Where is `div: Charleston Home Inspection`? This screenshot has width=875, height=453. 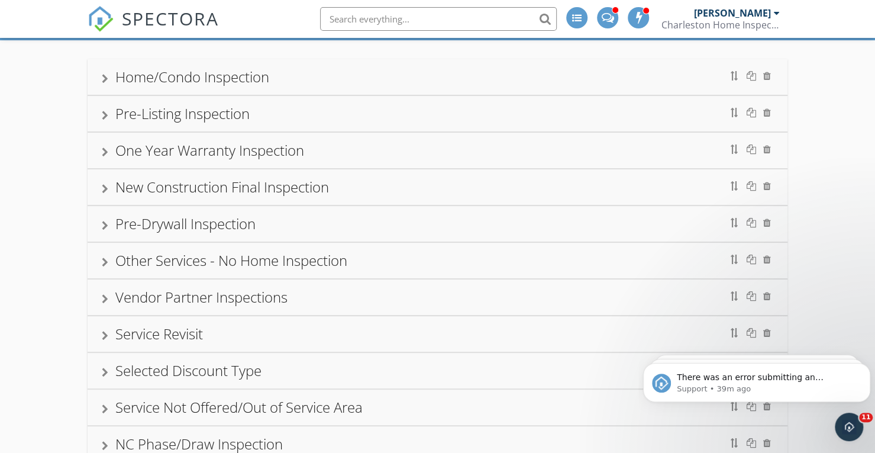
div: Charleston Home Inspection is located at coordinates (721, 25).